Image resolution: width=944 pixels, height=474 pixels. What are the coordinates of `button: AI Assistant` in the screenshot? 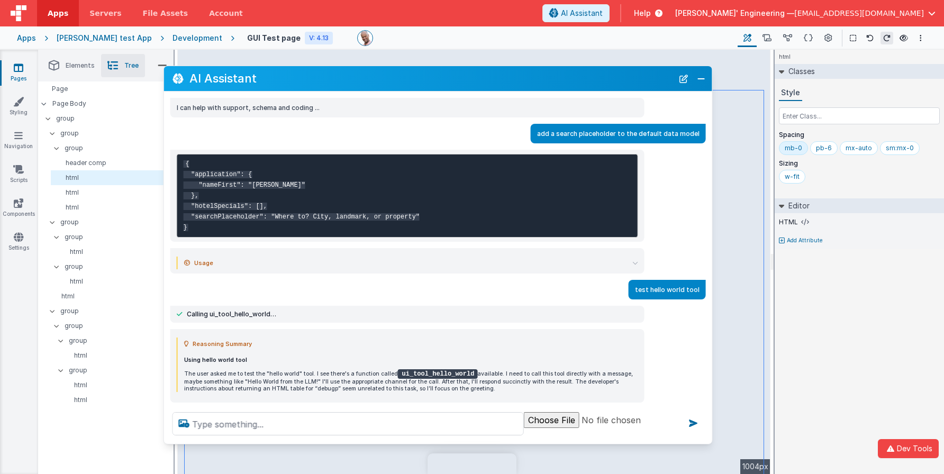 It's located at (576, 13).